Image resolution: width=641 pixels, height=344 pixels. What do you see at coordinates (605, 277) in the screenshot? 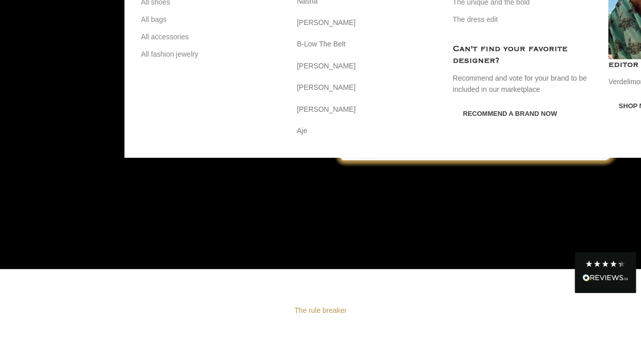
I see `div: REVIEWS.io` at bounding box center [605, 277].